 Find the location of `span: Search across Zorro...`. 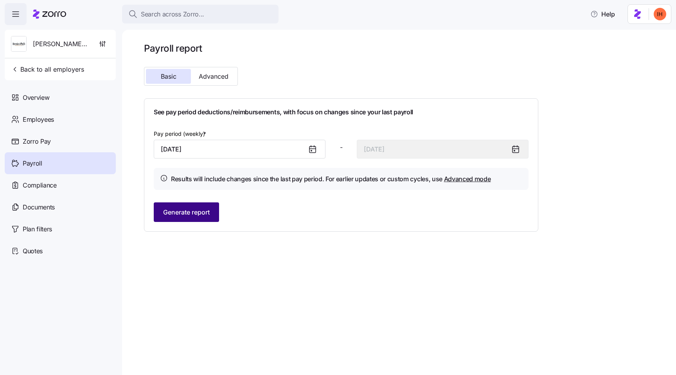

span: Search across Zorro... is located at coordinates (173, 14).